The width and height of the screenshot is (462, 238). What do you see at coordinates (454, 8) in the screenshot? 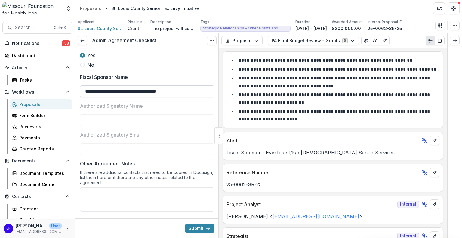
I see `button: Get Help` at bounding box center [454, 8].